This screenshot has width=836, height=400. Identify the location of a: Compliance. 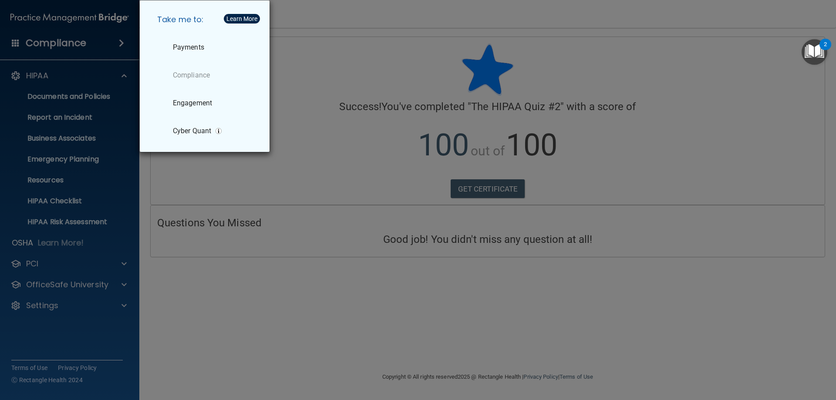
(206, 75).